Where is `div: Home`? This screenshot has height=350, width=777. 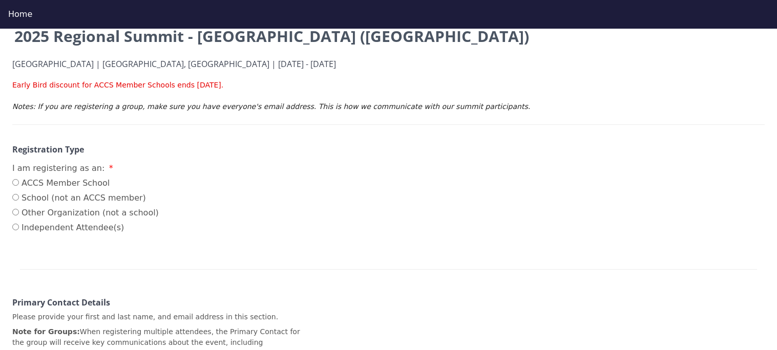
div: Home is located at coordinates (388, 14).